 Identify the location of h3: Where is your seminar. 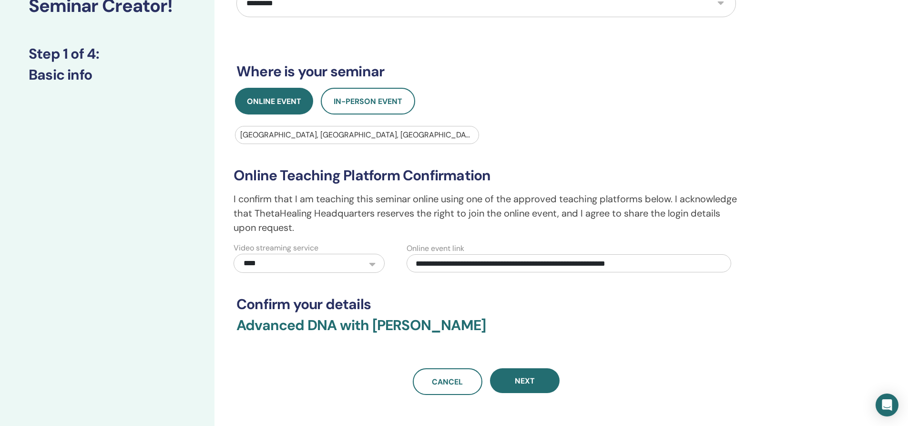
(486, 71).